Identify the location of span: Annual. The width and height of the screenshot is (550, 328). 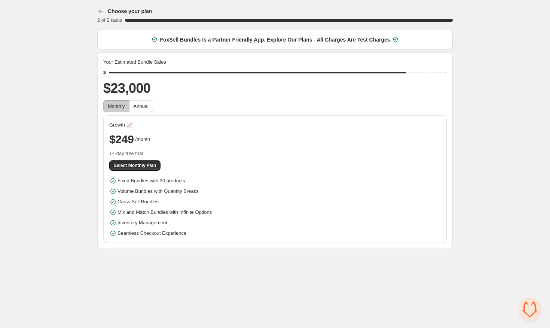
(141, 106).